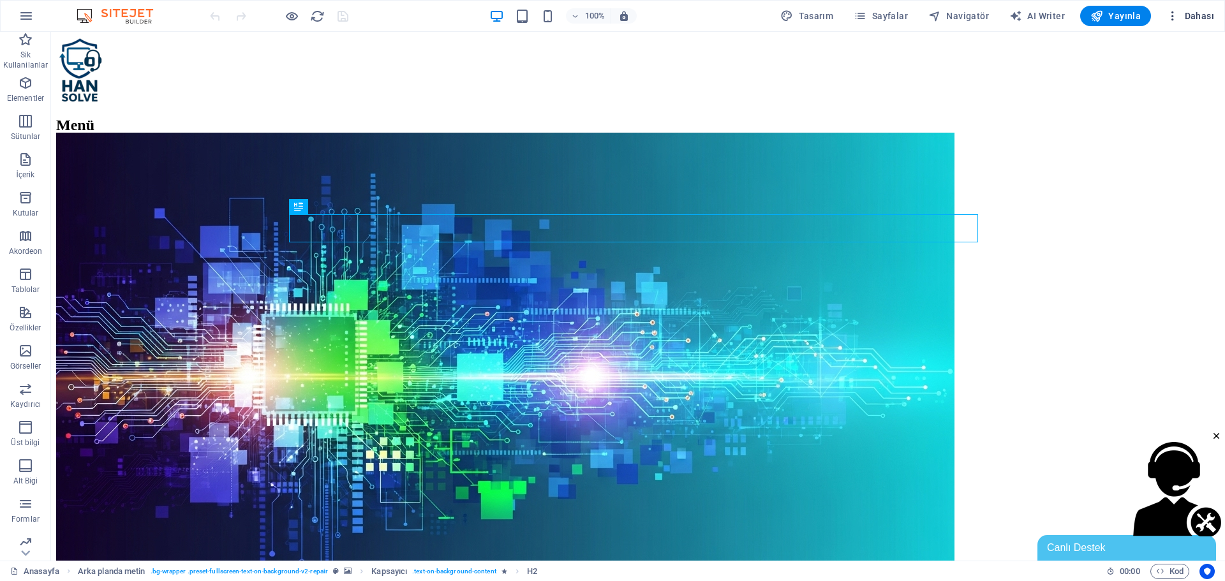 This screenshot has width=1225, height=581. Describe the element at coordinates (317, 16) in the screenshot. I see `button: reload` at that location.